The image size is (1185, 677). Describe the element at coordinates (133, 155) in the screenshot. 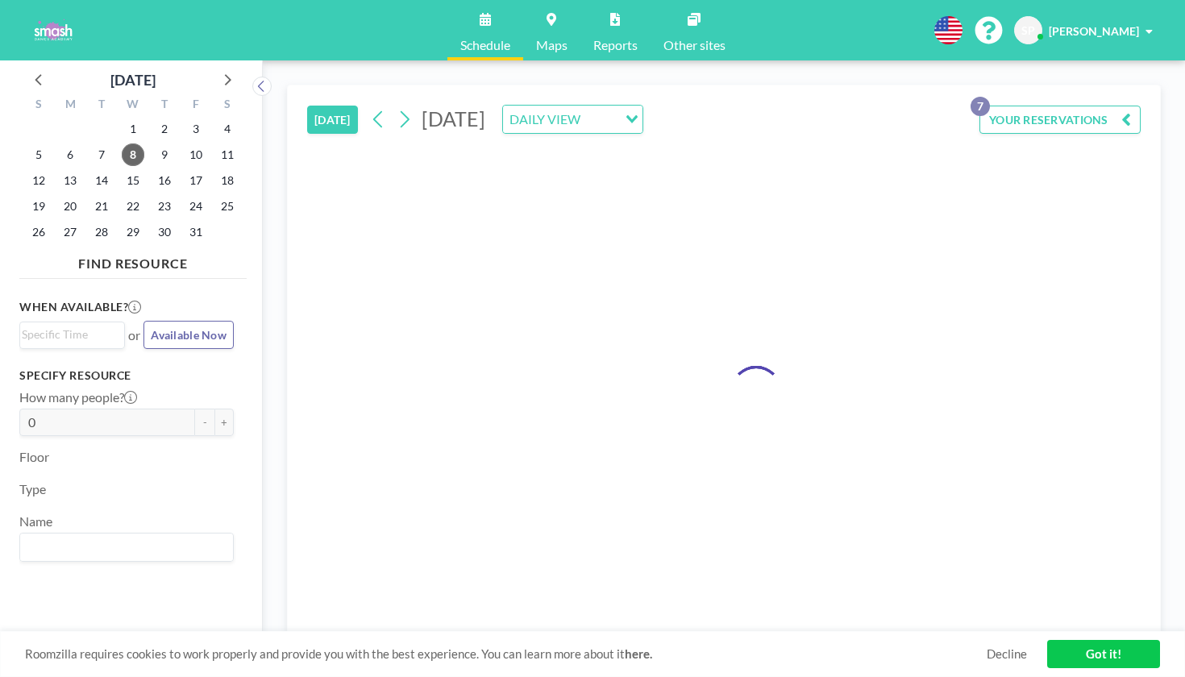

I see `span: Wednesday, October 8, 2025` at that location.